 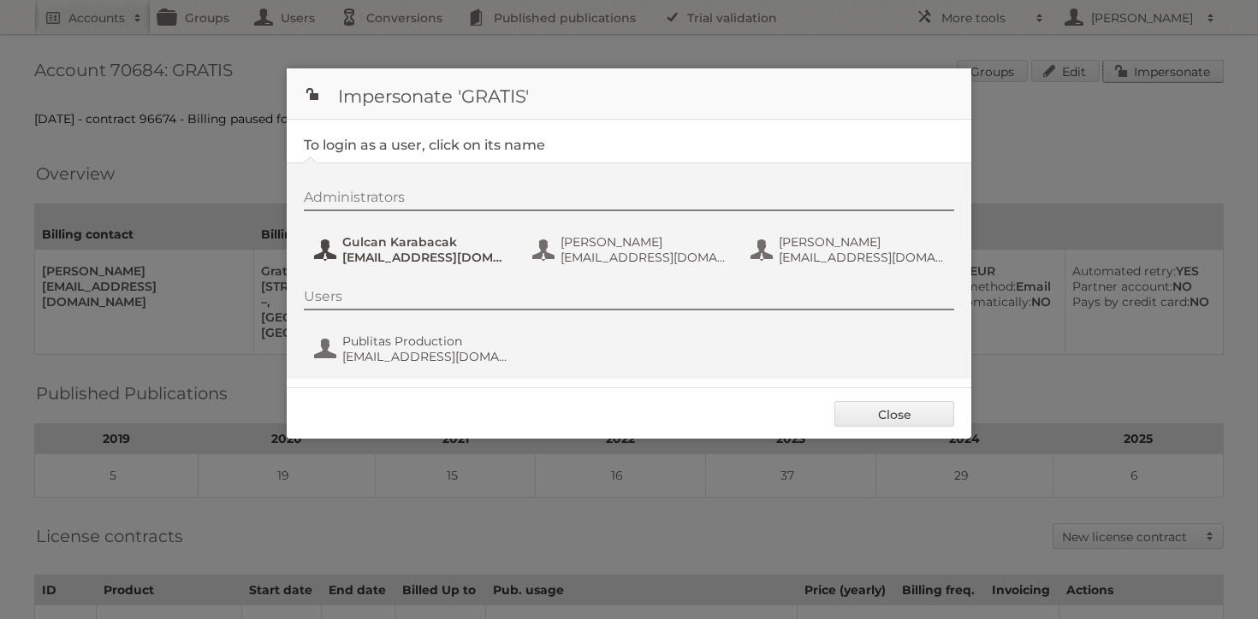 What do you see at coordinates (629, 299) in the screenshot?
I see `div: Users` at bounding box center [629, 299].